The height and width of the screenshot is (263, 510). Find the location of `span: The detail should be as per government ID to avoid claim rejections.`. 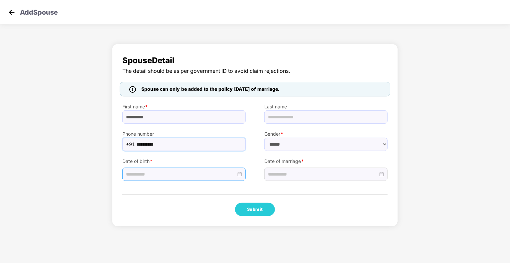

span: The detail should be as per government ID to avoid claim rejections. is located at coordinates (255, 71).